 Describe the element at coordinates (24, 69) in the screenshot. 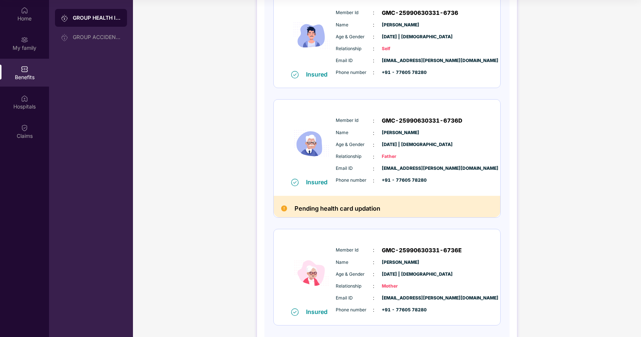

I see `img: svg+xml;base64,PHN2ZyBpZD0iQmVuZWZpdHMiIHhtbG5zPSJodHRwOi8vd3d3LnczLm9yZy8yMDAwL3N2ZyIgd2lkdGg9Ij...` at that location.